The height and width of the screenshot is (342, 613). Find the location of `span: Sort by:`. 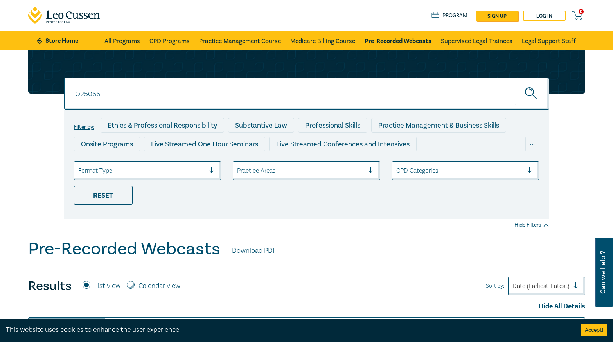

span: Sort by: is located at coordinates (495, 286).